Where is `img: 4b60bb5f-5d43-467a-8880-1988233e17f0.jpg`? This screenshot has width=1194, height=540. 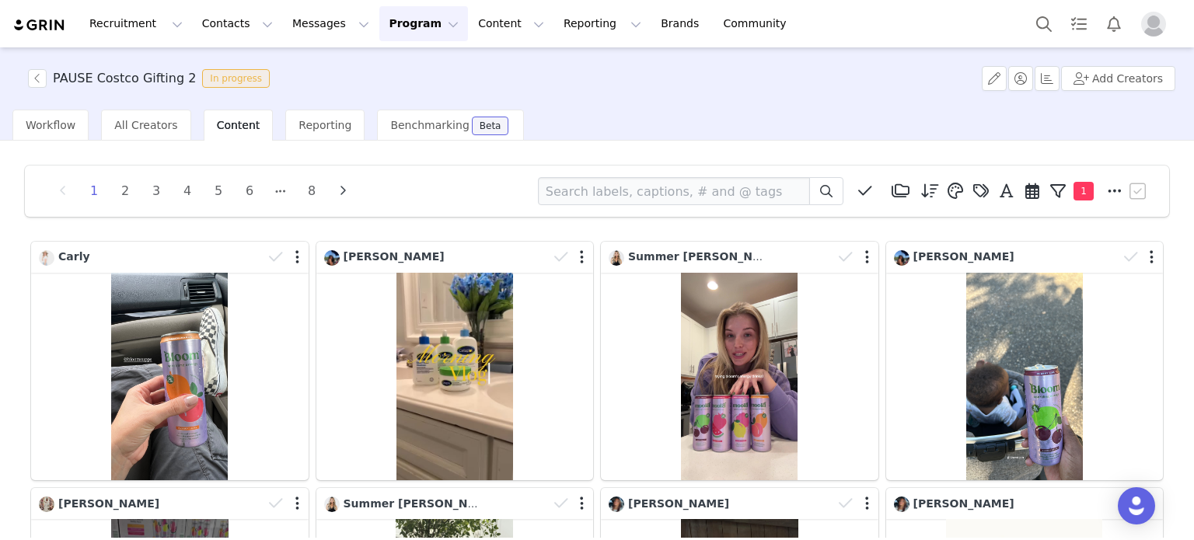
img: 4b60bb5f-5d43-467a-8880-1988233e17f0.jpg is located at coordinates (47, 258).